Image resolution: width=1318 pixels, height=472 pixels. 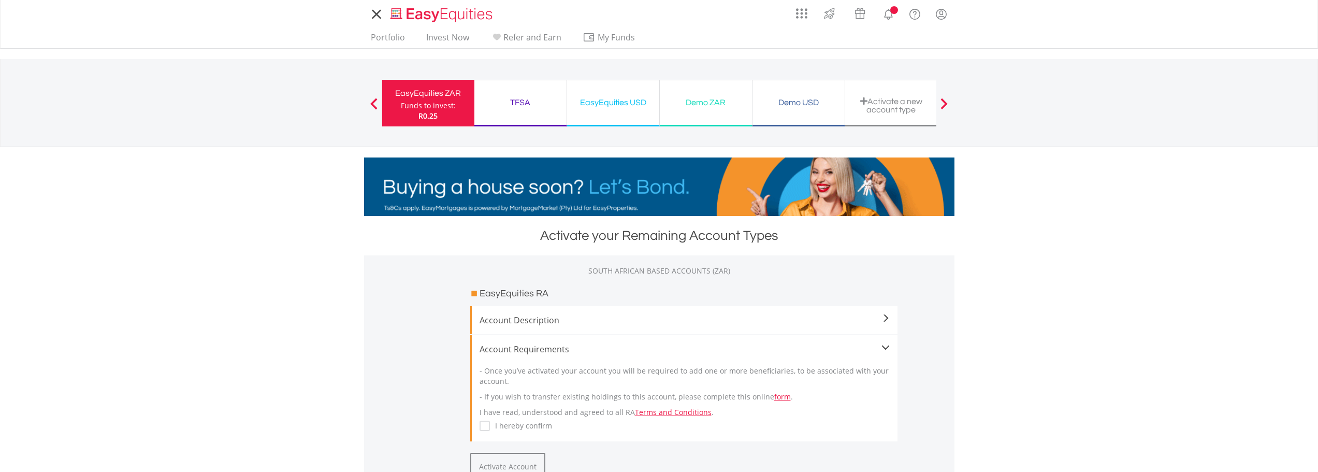 I want to click on a: AppsGrid, so click(x=802, y=11).